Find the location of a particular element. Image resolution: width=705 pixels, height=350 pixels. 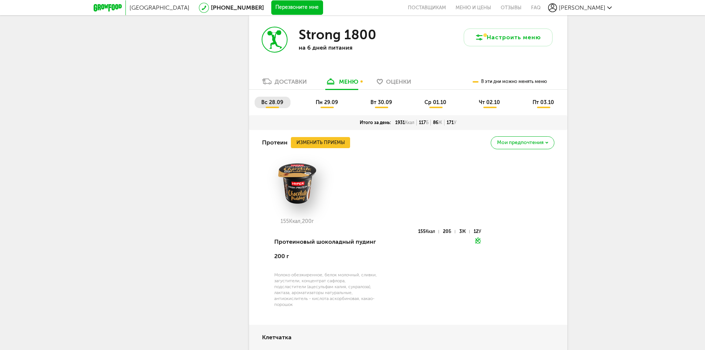

div: меню is located at coordinates (349, 81).